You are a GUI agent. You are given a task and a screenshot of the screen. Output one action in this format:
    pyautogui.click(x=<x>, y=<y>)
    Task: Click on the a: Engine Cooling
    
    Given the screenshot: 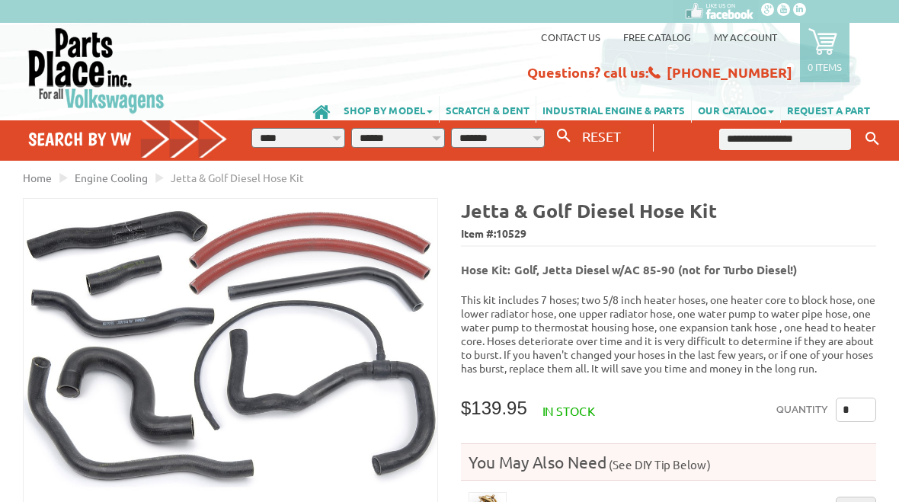 What is the action you would take?
    pyautogui.click(x=111, y=177)
    